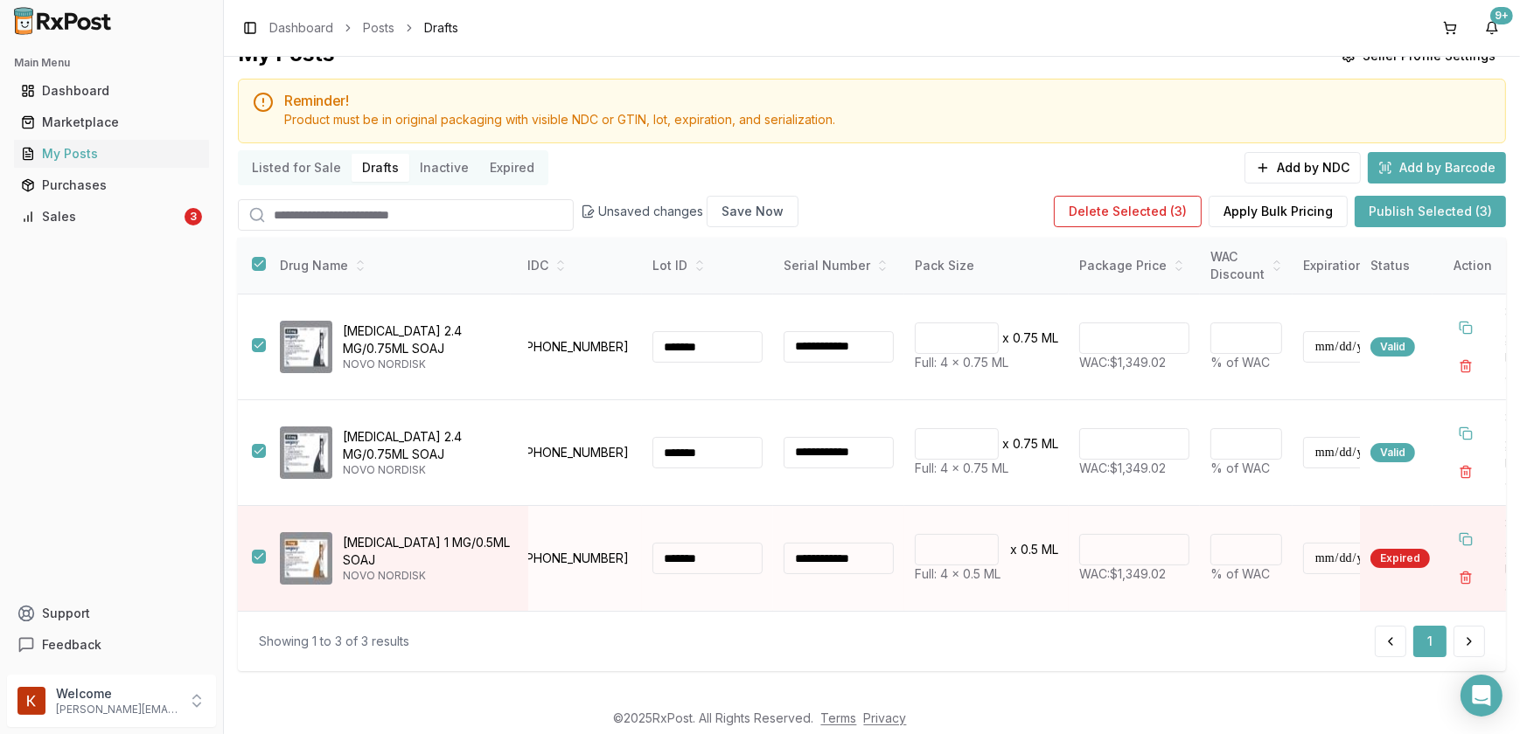  Describe the element at coordinates (111, 91) in the screenshot. I see `div: Dashboard` at that location.